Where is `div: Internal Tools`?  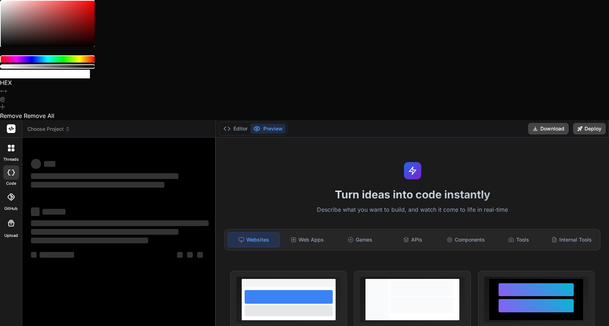 div: Internal Tools is located at coordinates (571, 240).